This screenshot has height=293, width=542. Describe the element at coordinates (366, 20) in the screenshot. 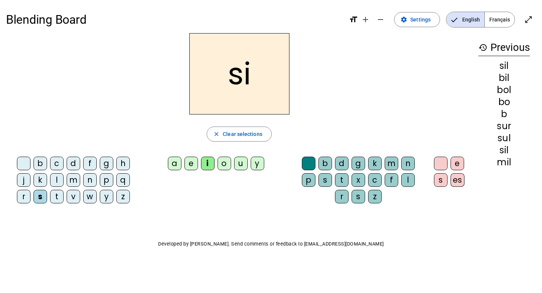

I see `mat-icon: add` at that location.